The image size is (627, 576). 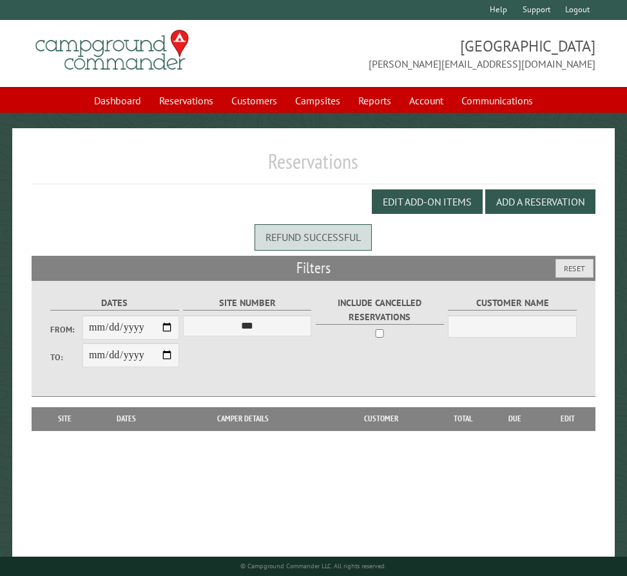 What do you see at coordinates (64, 419) in the screenshot?
I see `th: Site` at bounding box center [64, 419].